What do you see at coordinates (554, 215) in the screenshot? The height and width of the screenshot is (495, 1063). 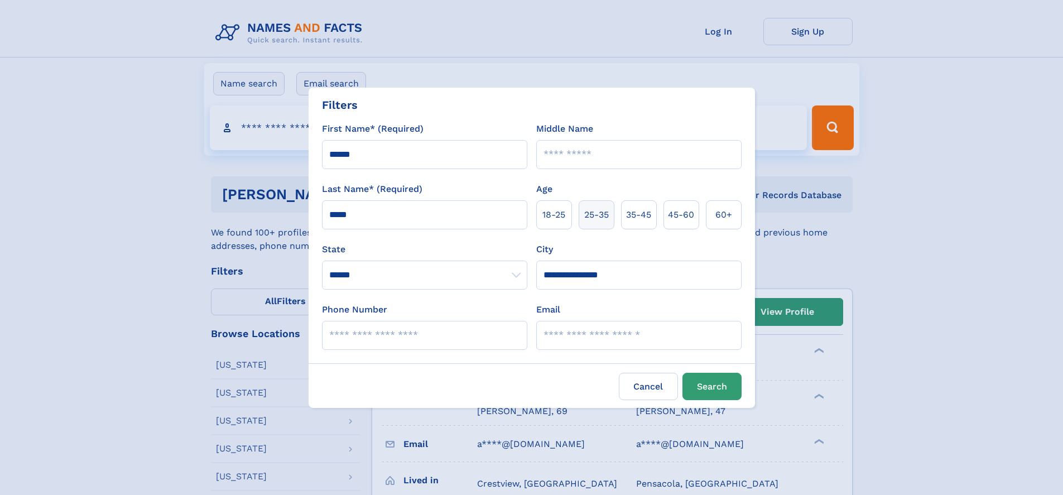 I see `span: 18‑25` at bounding box center [554, 215].